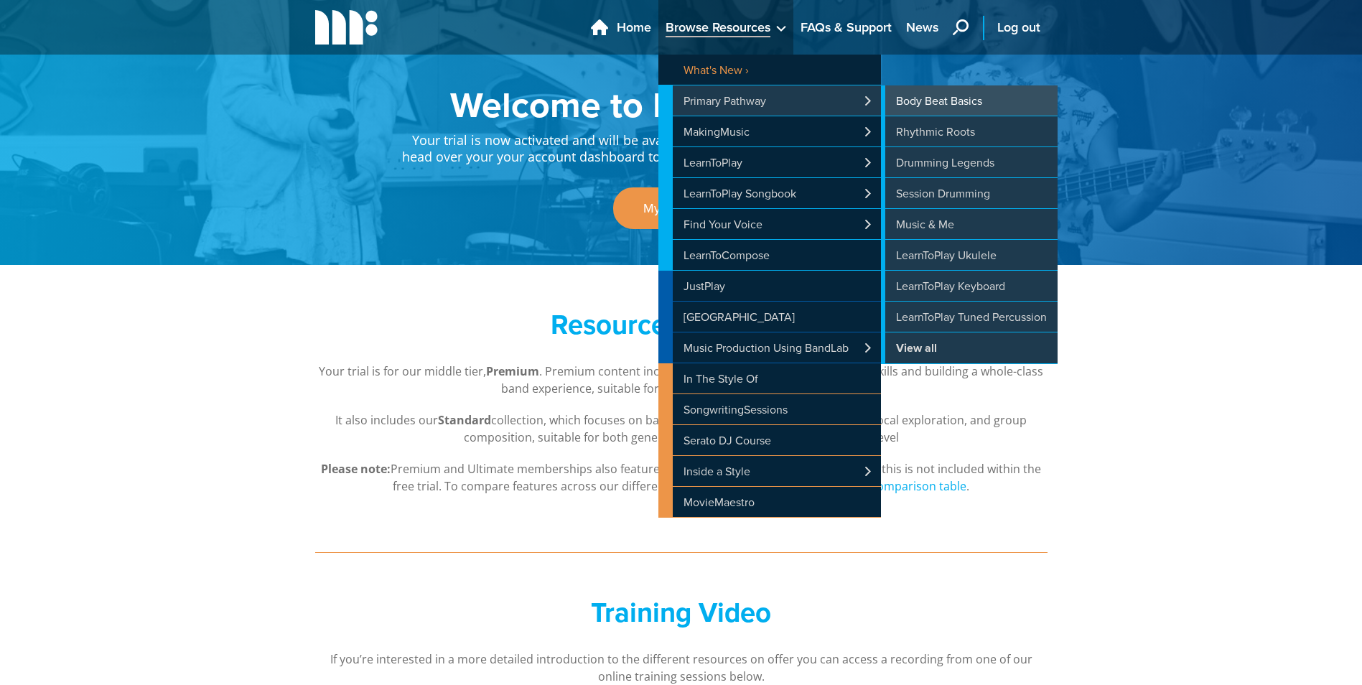 The height and width of the screenshot is (685, 1362). Describe the element at coordinates (634, 27) in the screenshot. I see `span: Home` at that location.